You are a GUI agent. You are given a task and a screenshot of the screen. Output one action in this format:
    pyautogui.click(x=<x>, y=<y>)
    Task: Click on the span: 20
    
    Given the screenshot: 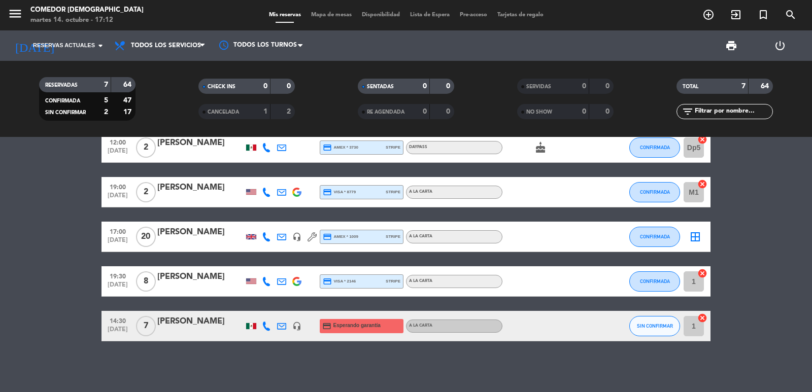 What is the action you would take?
    pyautogui.click(x=146, y=237)
    